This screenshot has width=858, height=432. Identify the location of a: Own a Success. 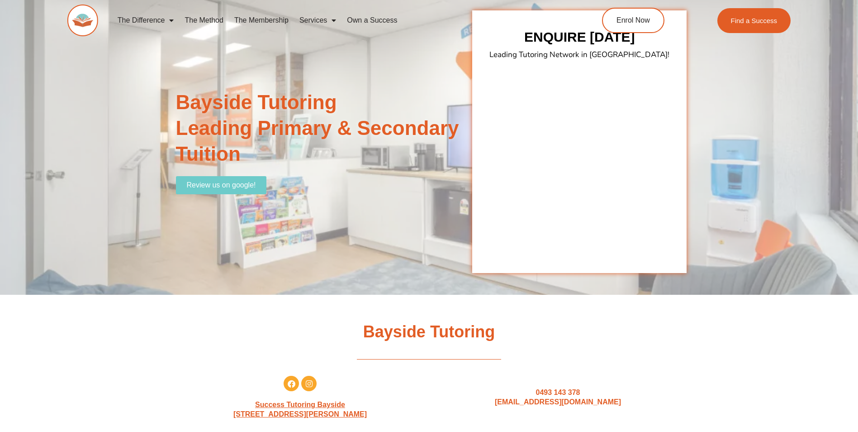
(372, 20).